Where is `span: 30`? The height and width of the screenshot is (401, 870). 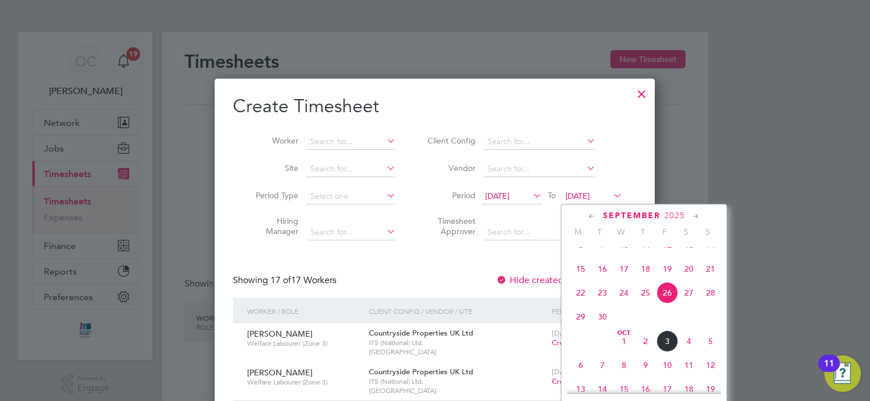
span: 30 is located at coordinates (602, 316).